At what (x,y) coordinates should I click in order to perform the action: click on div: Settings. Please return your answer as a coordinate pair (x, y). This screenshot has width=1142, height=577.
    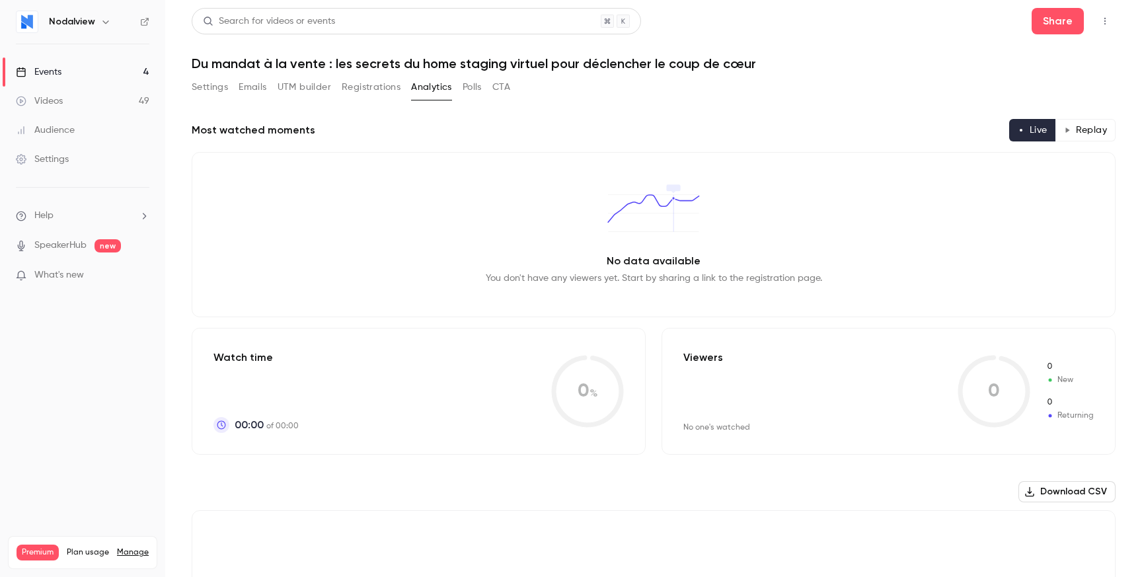
    Looking at the image, I should click on (42, 159).